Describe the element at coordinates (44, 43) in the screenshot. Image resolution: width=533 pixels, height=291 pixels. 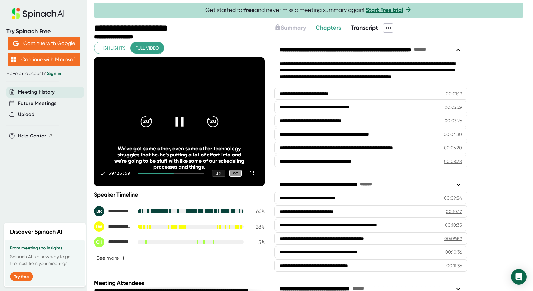
I see `button: Continue with Google` at that location.